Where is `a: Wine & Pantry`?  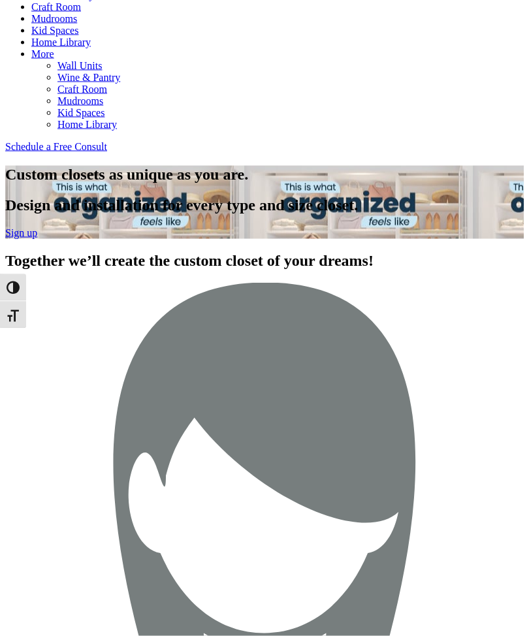 a: Wine & Pantry is located at coordinates (89, 77).